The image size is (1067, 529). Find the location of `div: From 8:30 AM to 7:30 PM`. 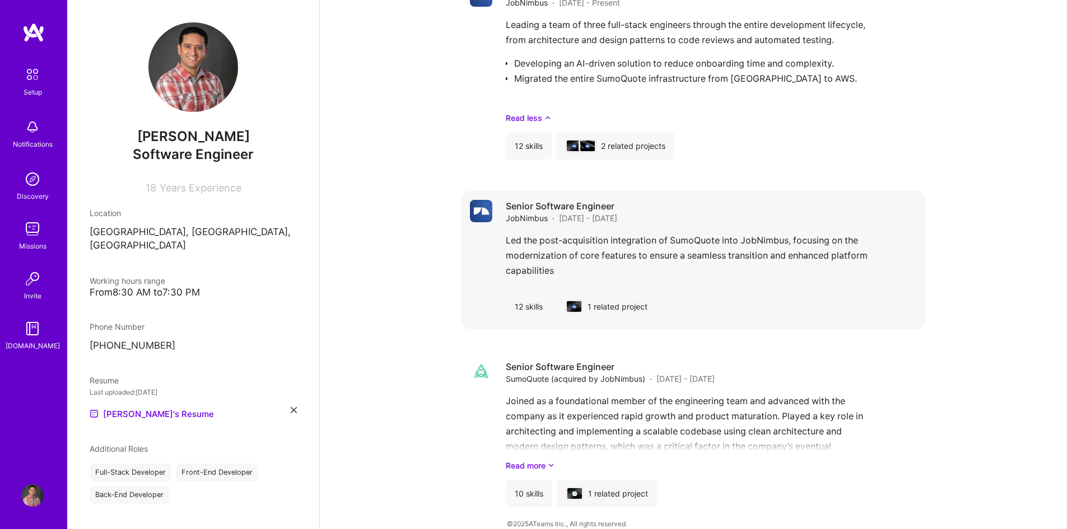

div: From 8:30 AM to 7:30 PM is located at coordinates (193, 292).